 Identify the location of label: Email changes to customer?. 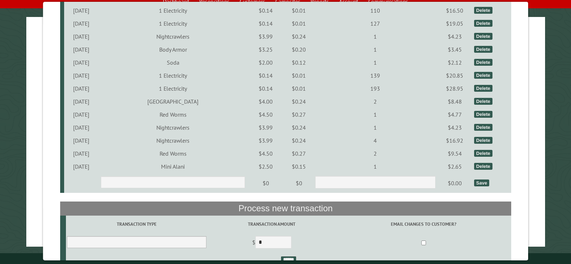
(424, 224).